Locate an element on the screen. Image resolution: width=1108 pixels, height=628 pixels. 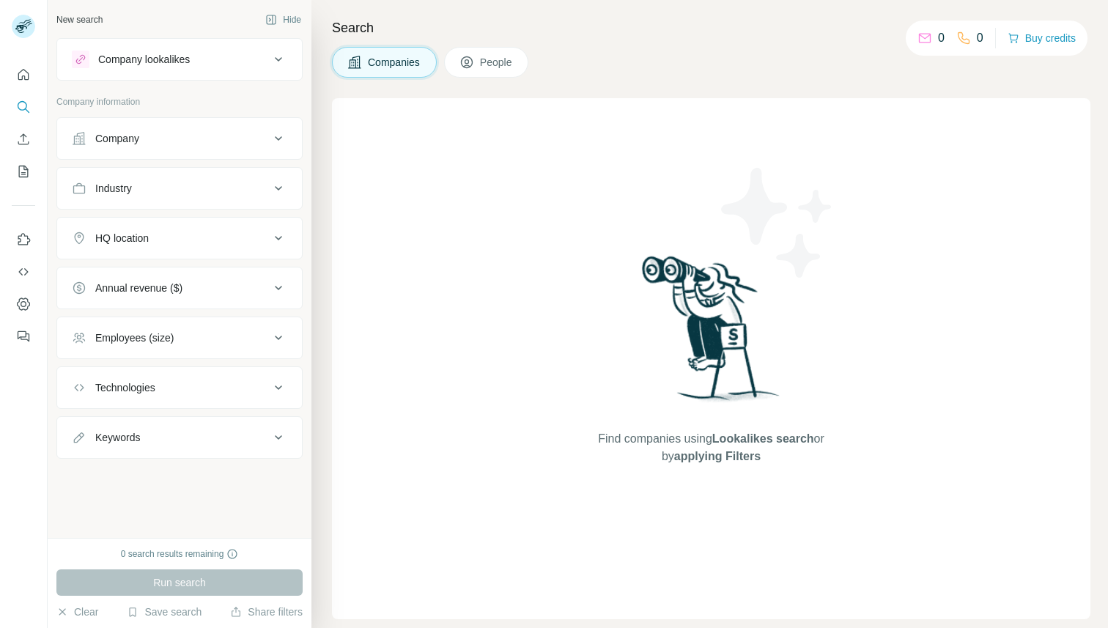
button: Company lookalikes is located at coordinates (179, 59).